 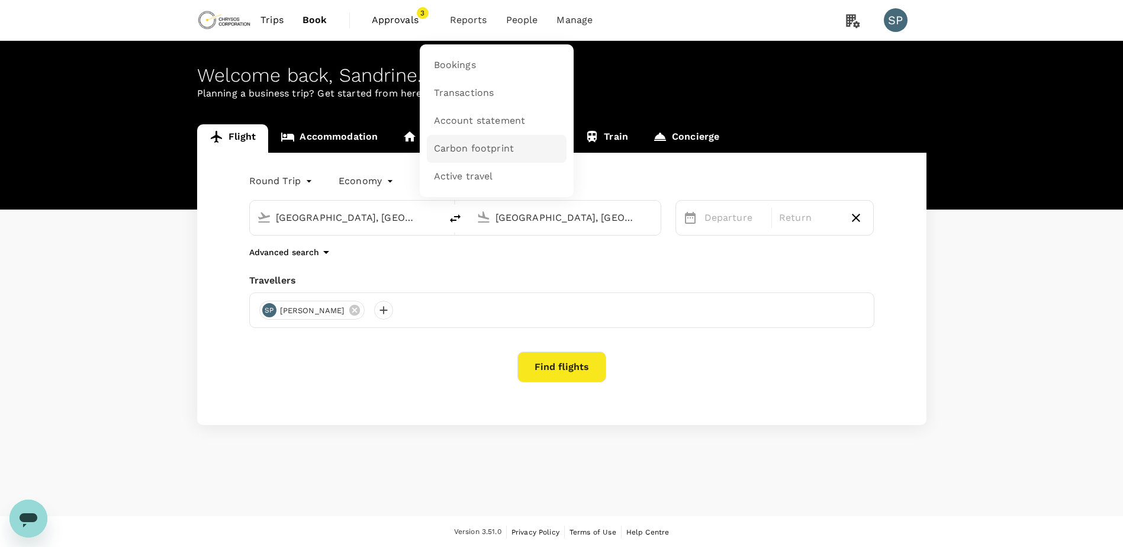 What do you see at coordinates (565, 217) in the screenshot?
I see `input: Going to` at bounding box center [565, 217].